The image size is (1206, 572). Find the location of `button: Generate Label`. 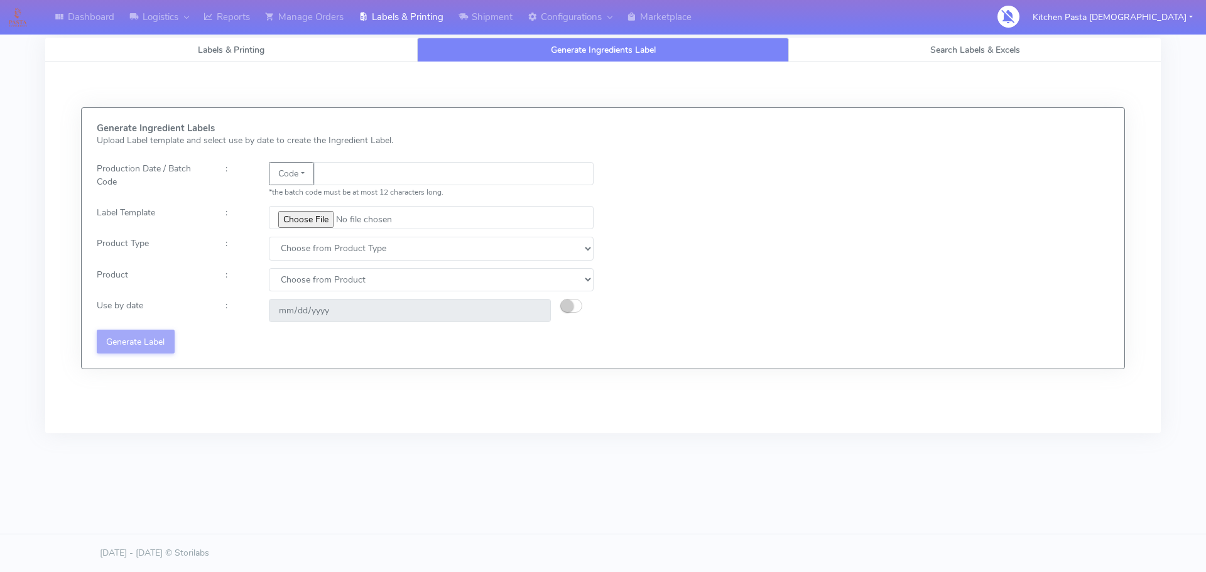

button: Generate Label is located at coordinates (136, 341).